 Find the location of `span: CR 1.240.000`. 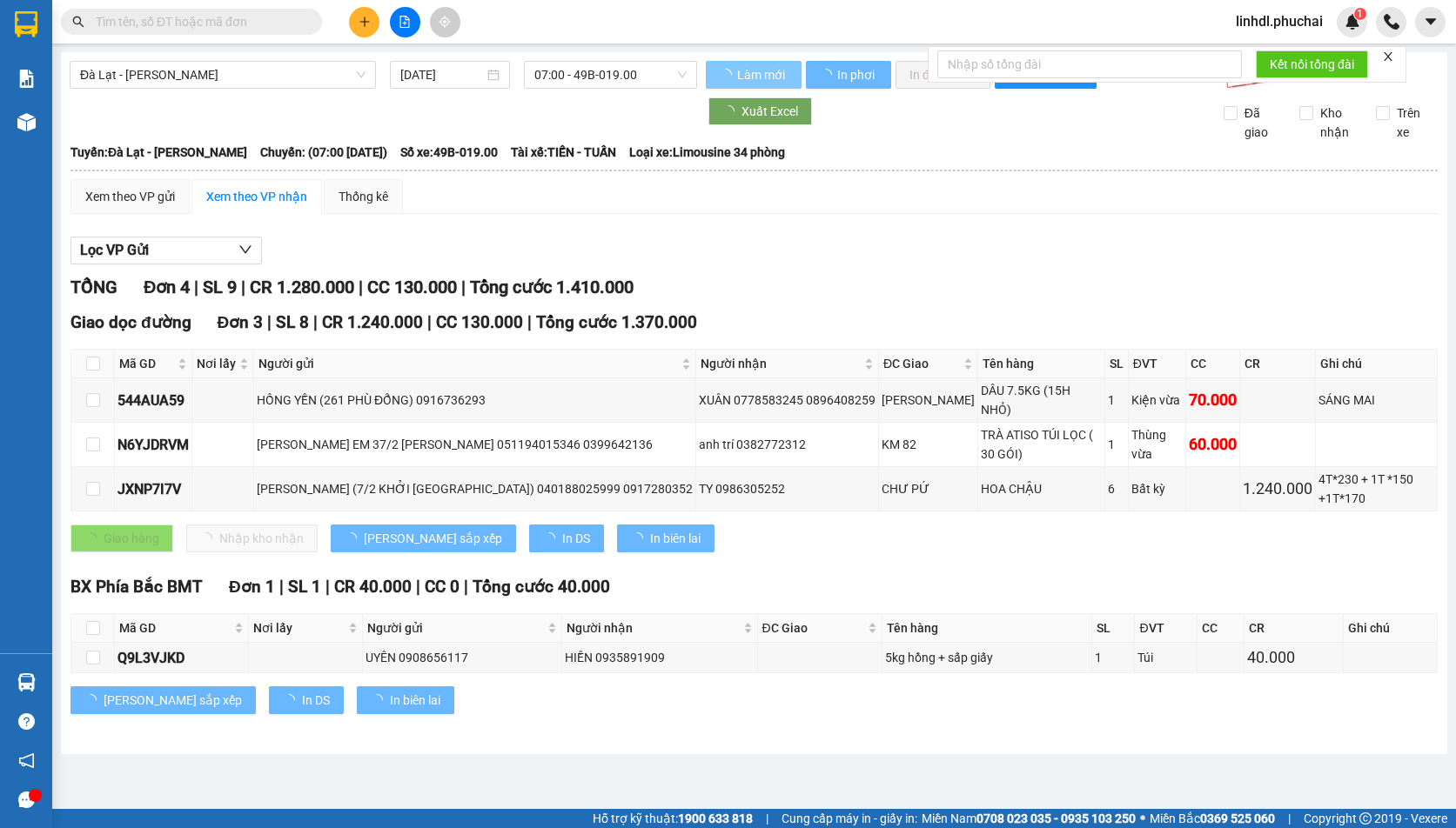

span: CR 1.240.000 is located at coordinates (373, 322).